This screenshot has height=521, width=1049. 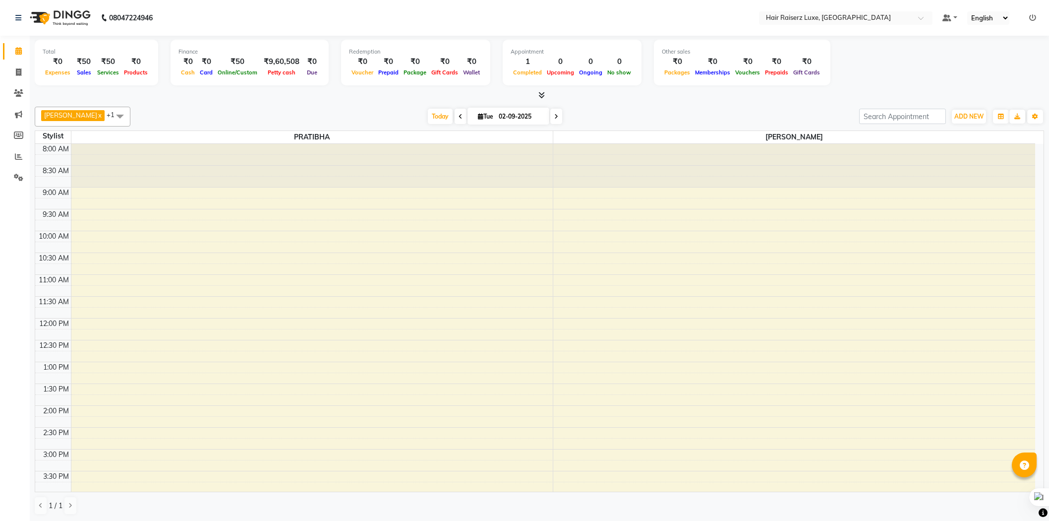 What do you see at coordinates (56, 171) in the screenshot?
I see `div: 8:30 AM` at bounding box center [56, 171].